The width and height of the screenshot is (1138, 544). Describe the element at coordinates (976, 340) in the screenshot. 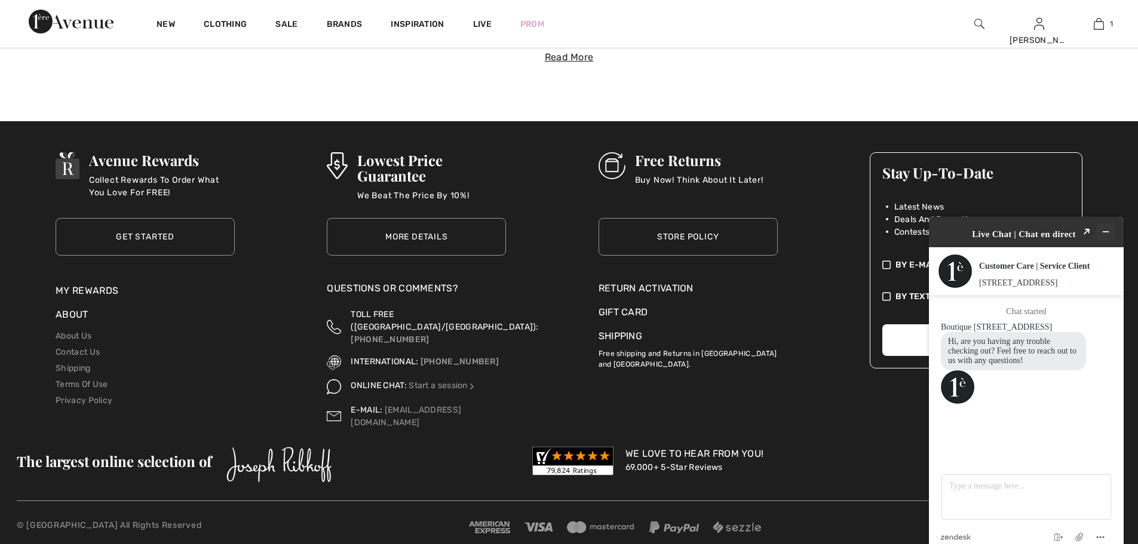

I see `button: Subscribe` at that location.